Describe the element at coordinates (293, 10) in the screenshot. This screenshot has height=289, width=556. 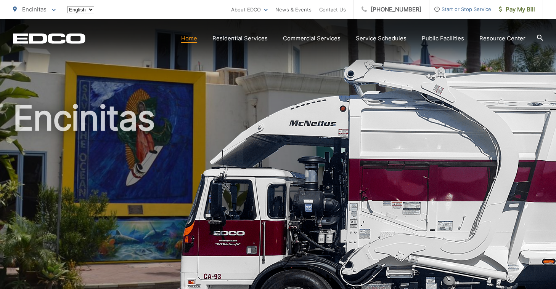
I see `a: News & Events` at that location.